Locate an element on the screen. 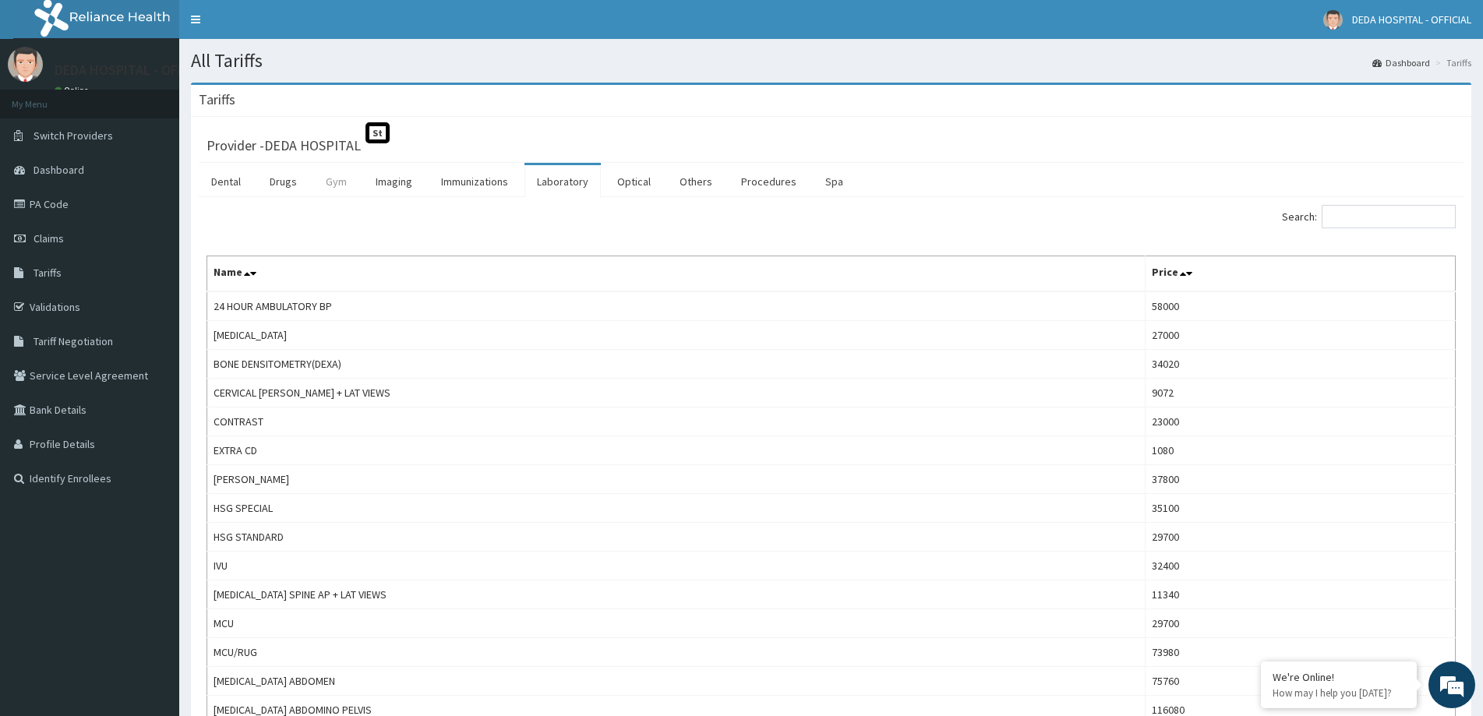 This screenshot has height=716, width=1483. td: 75760 is located at coordinates (1300, 681).